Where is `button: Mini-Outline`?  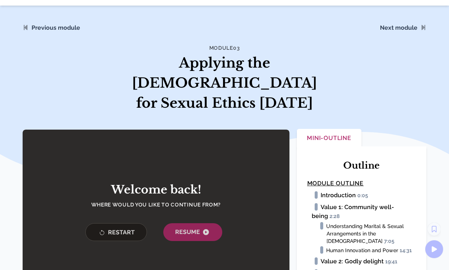
button: Mini-Outline is located at coordinates (329, 138).